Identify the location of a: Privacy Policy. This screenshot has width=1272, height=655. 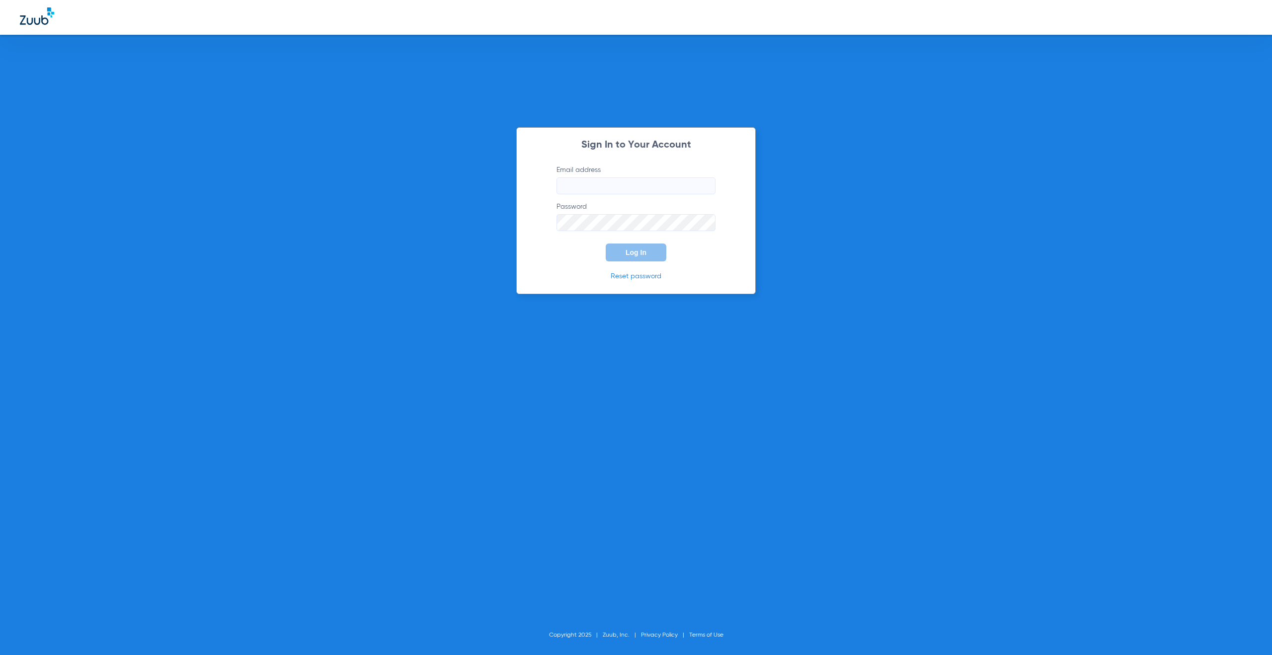
(659, 635).